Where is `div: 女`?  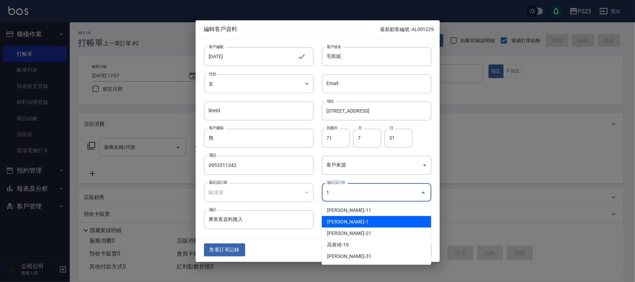 div: 女 is located at coordinates (259, 84).